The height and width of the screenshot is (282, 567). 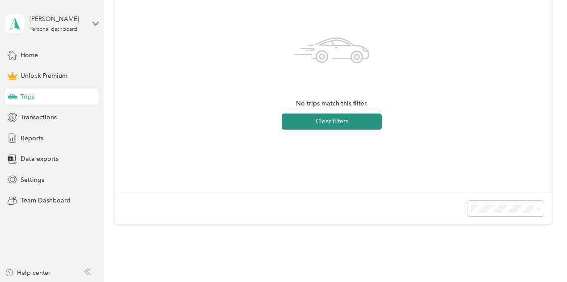 I want to click on div: Personal dashboard, so click(x=53, y=29).